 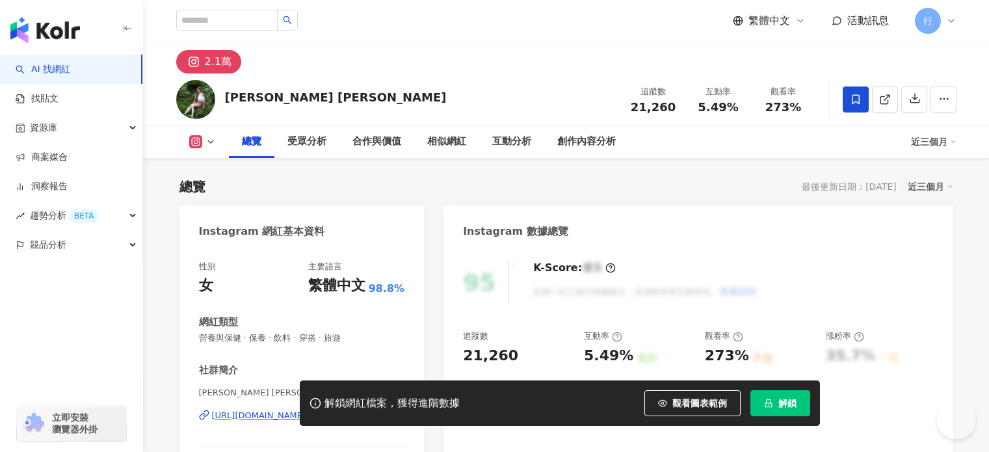 I want to click on span: 活動訊息, so click(x=868, y=20).